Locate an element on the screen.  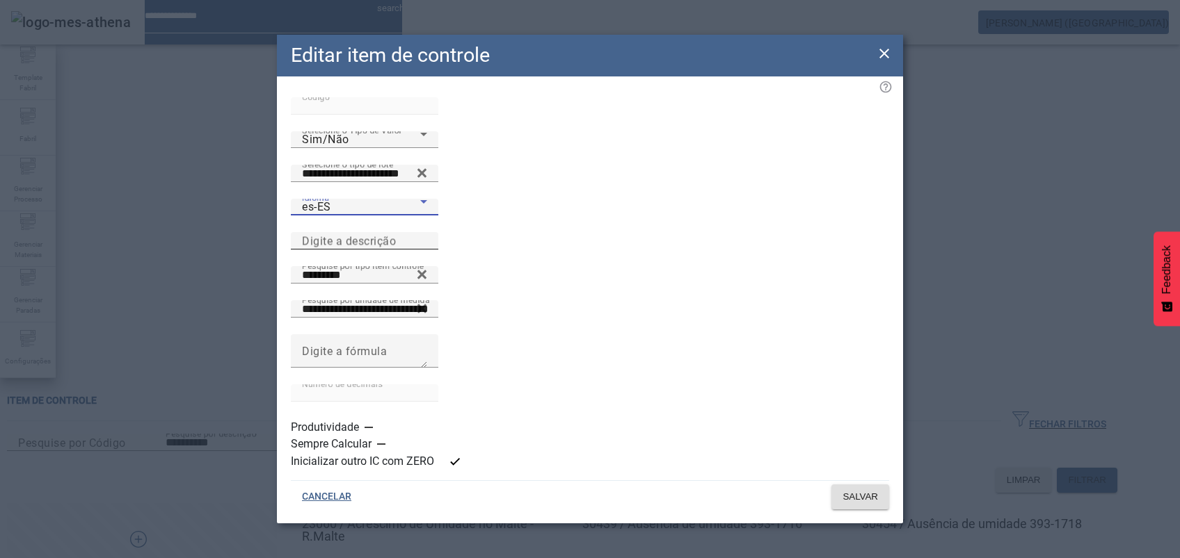
mat-label: Código is located at coordinates (316, 97).